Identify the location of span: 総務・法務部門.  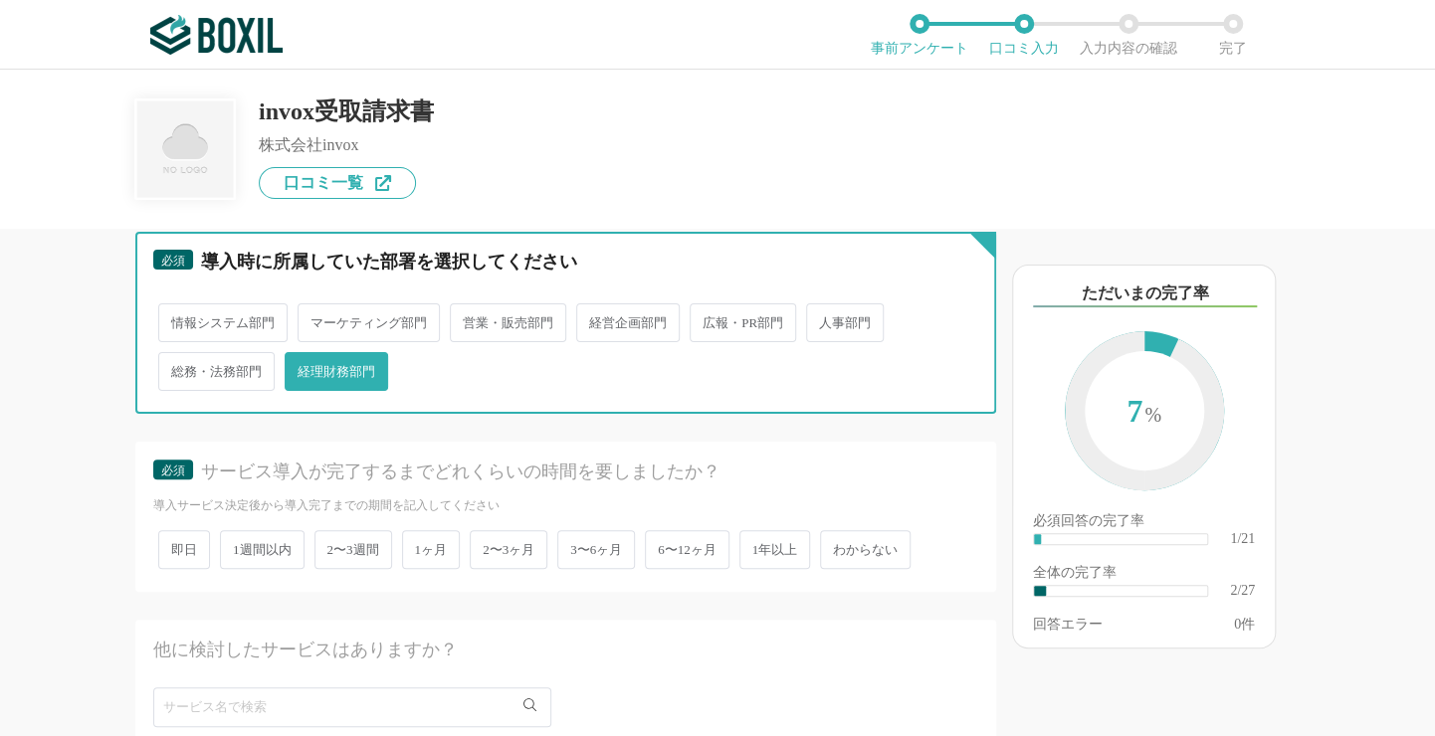
(216, 371).